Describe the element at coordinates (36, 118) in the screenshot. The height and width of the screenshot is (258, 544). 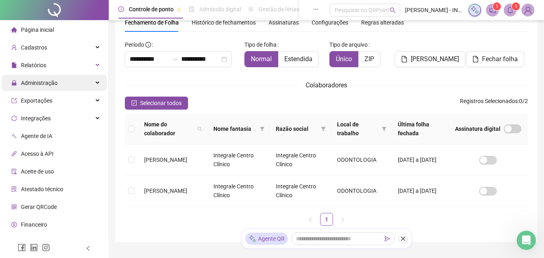
I see `span: Integrações` at that location.